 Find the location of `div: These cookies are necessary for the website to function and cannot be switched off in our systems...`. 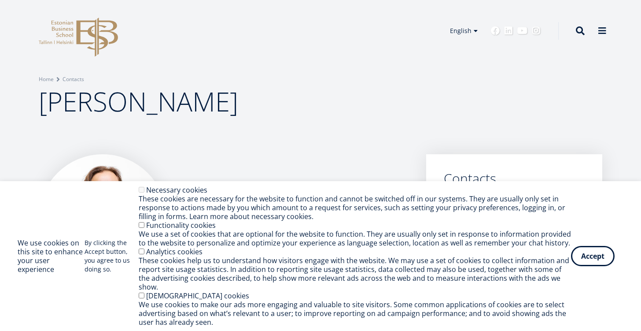

div: These cookies are necessary for the website to function and cannot be switched off in our systems... is located at coordinates (355, 207).